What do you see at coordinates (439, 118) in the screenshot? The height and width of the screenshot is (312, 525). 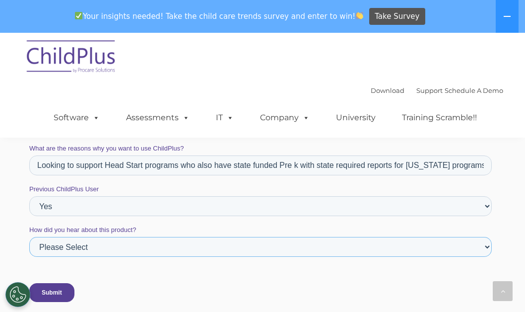 I see `a: Training Scramble!!` at bounding box center [439, 118].